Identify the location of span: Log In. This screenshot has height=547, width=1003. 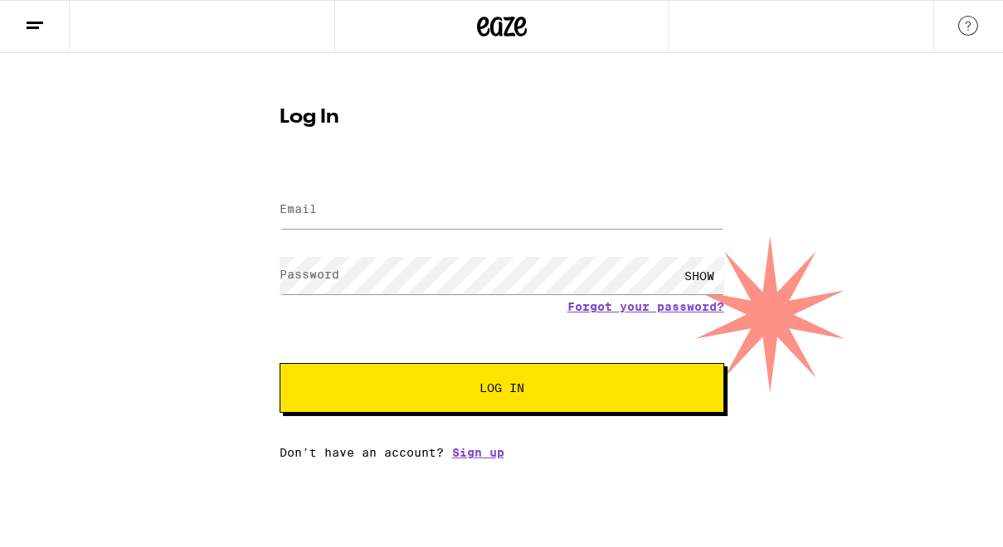
(502, 388).